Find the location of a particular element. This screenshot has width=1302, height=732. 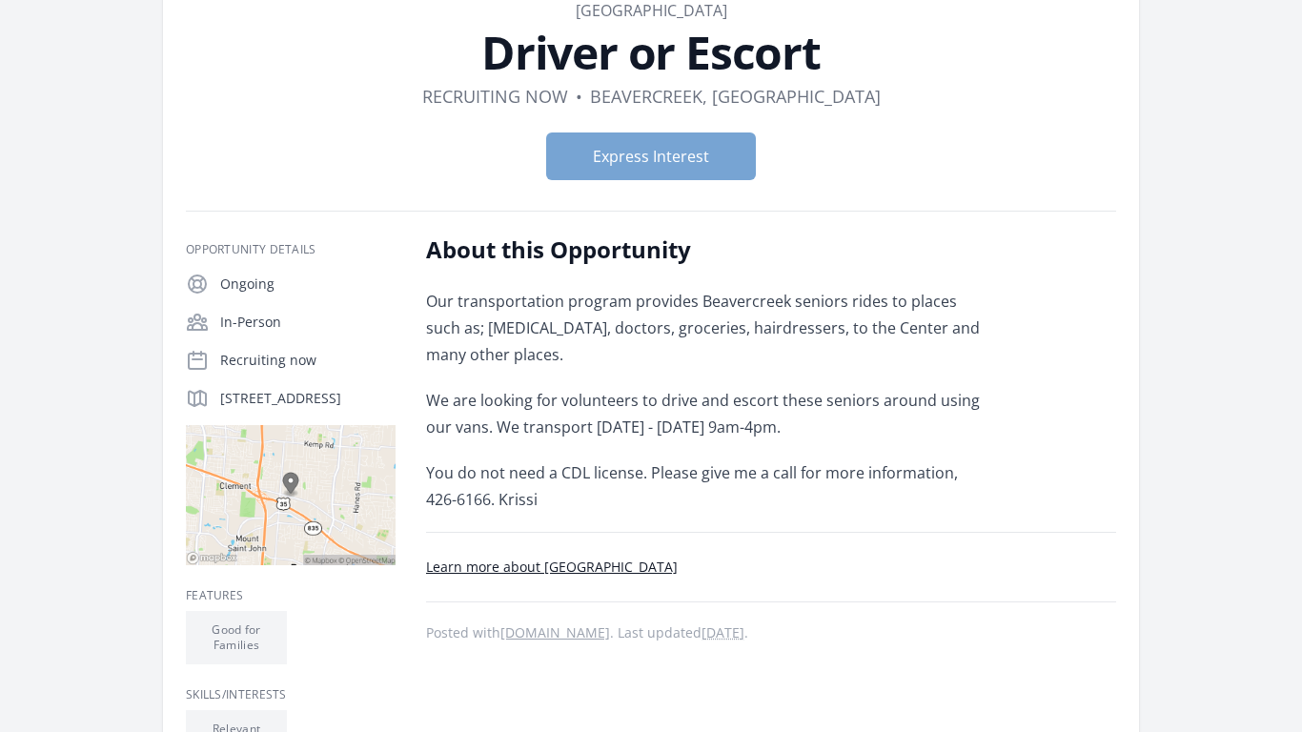

img: Map is located at coordinates (291, 495).